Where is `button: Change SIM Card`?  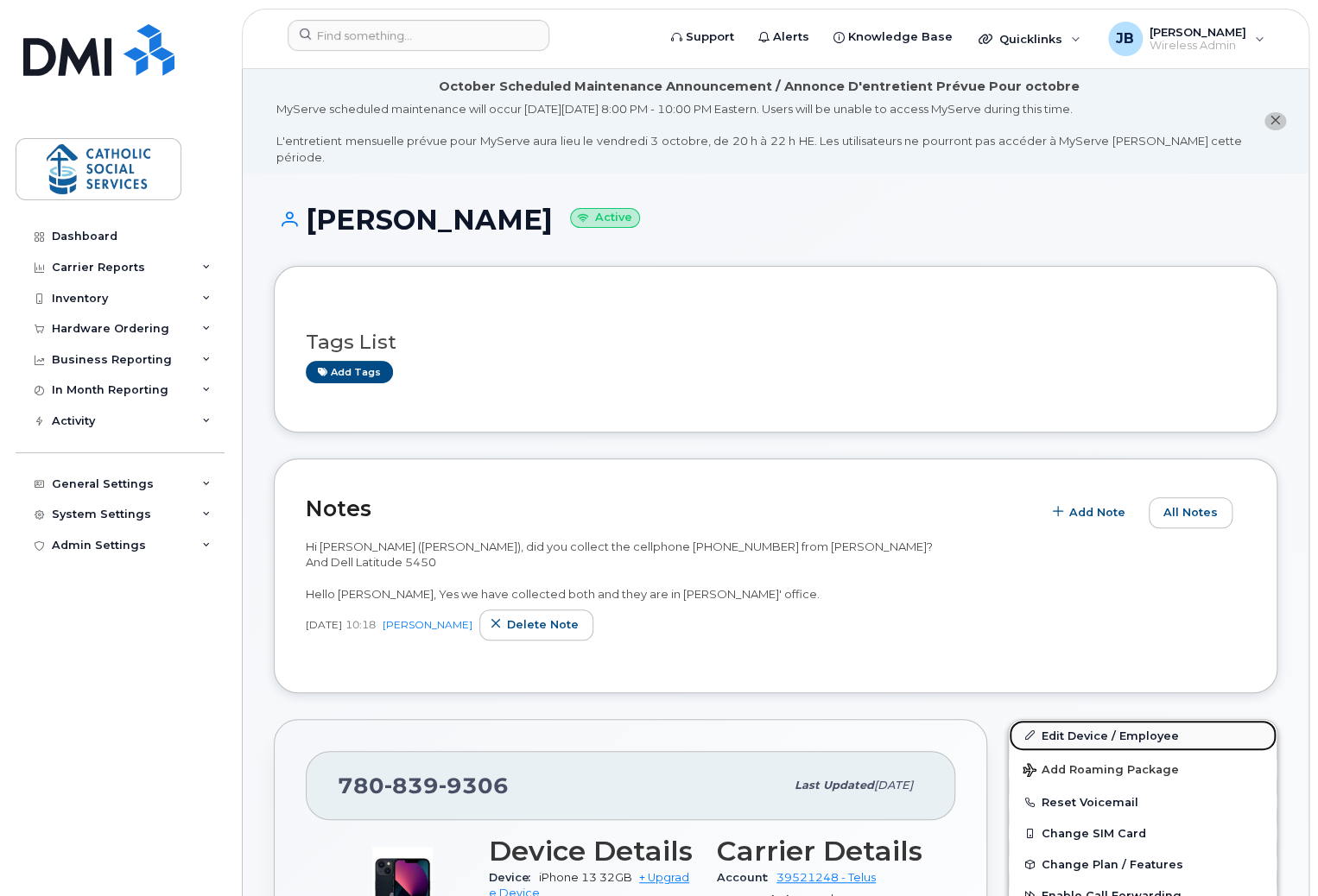
button: Change SIM Card is located at coordinates (1143, 833).